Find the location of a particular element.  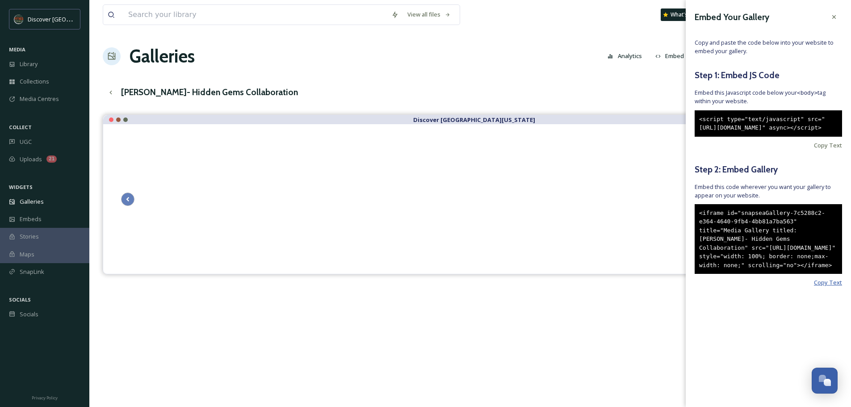

button: Embed is located at coordinates (669, 56).